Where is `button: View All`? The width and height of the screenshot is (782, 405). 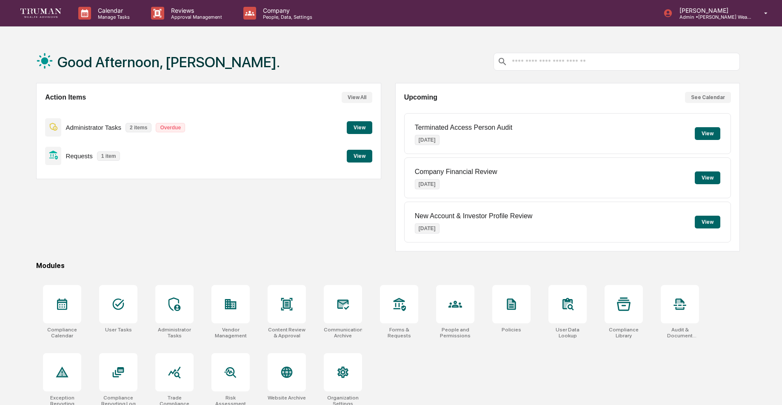 button: View All is located at coordinates (357, 97).